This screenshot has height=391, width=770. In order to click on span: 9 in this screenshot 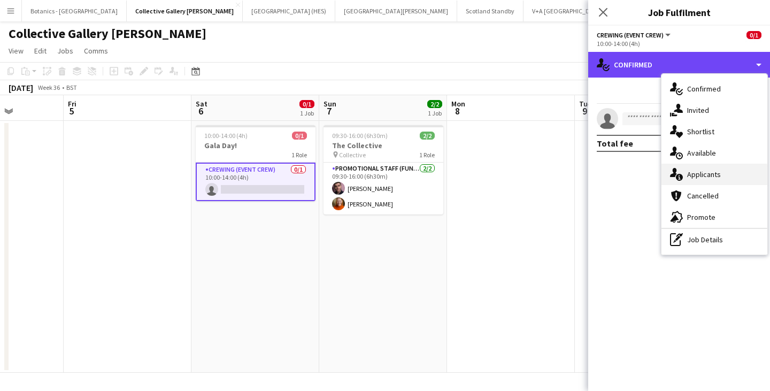, I will do `click(584, 111)`.